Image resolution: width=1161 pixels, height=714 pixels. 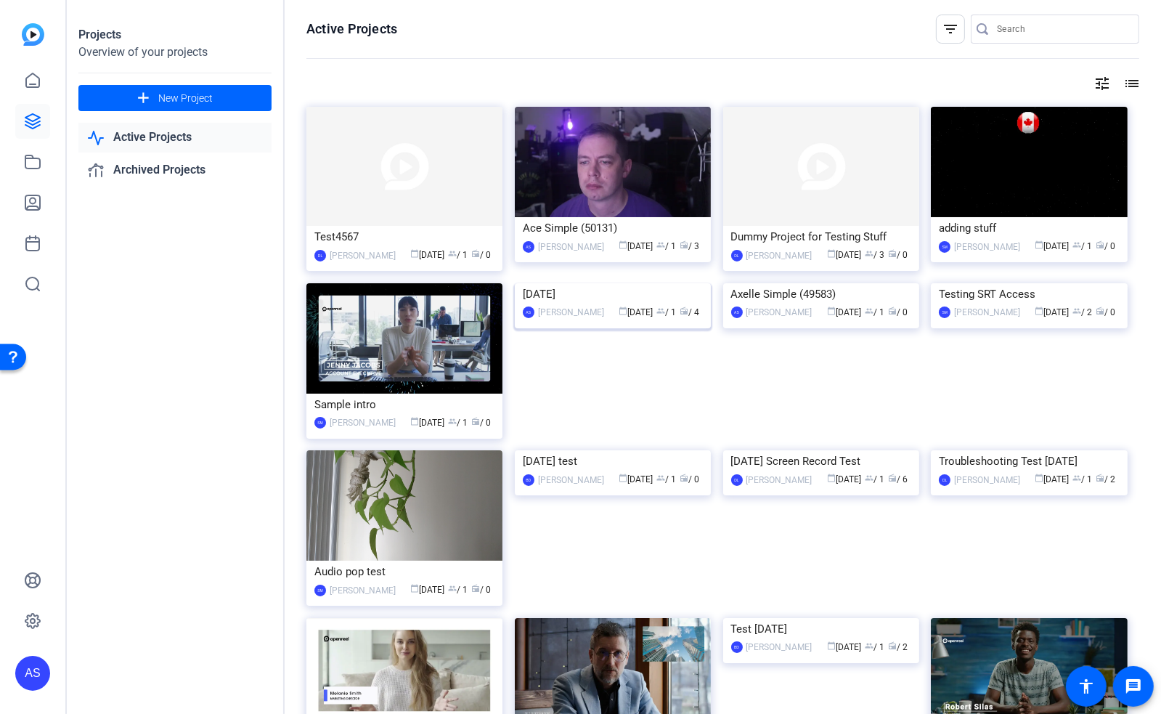 I want to click on h1: Active Projects, so click(x=351, y=29).